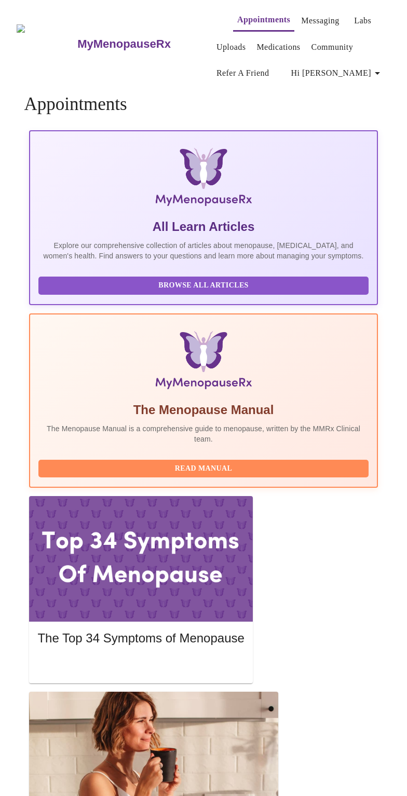 Image resolution: width=407 pixels, height=796 pixels. What do you see at coordinates (278, 47) in the screenshot?
I see `button: Medications` at bounding box center [278, 47].